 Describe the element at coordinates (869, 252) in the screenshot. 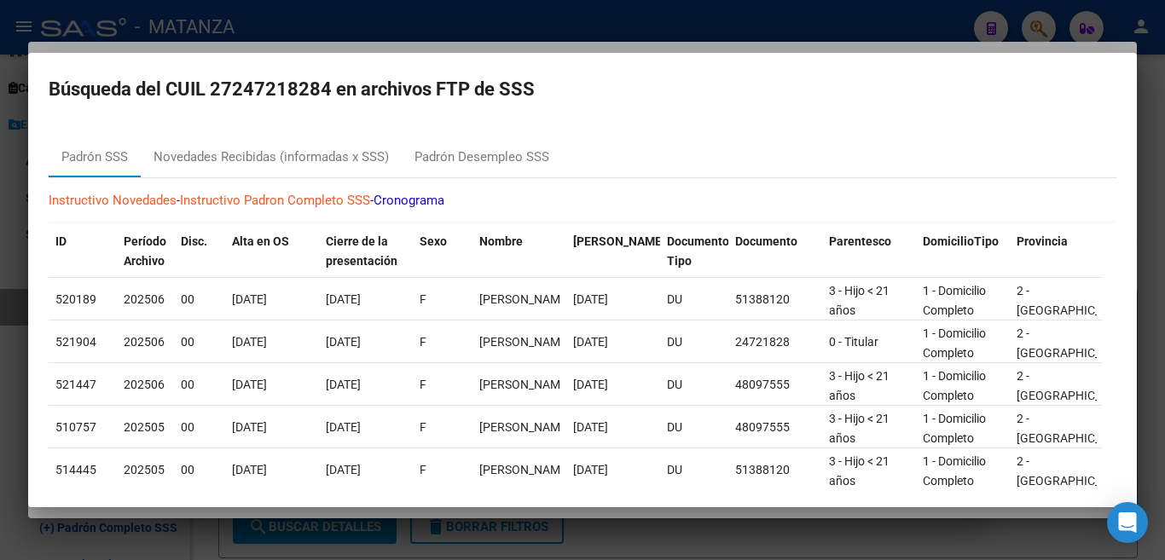

I see `datatable-header-cell: Parentesco` at that location.